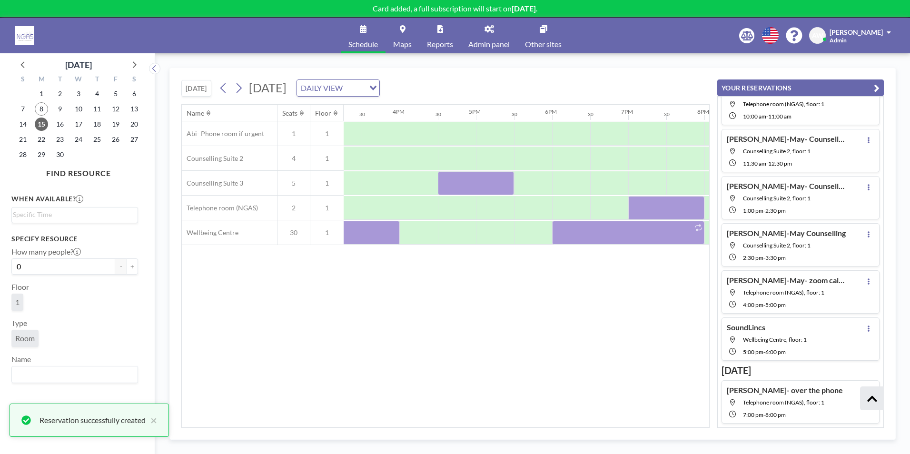 Image resolution: width=910 pixels, height=454 pixels. What do you see at coordinates (774, 339) in the screenshot?
I see `span: Wellbeing Centre, floor: 1` at bounding box center [774, 339].